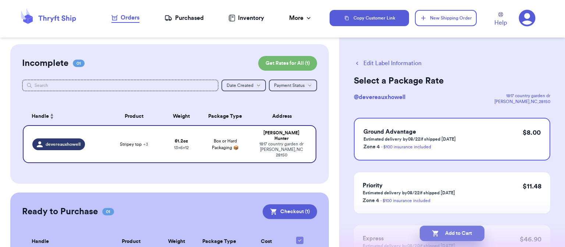 This screenshot has height=247, width=565. I want to click on div: More, so click(300, 18).